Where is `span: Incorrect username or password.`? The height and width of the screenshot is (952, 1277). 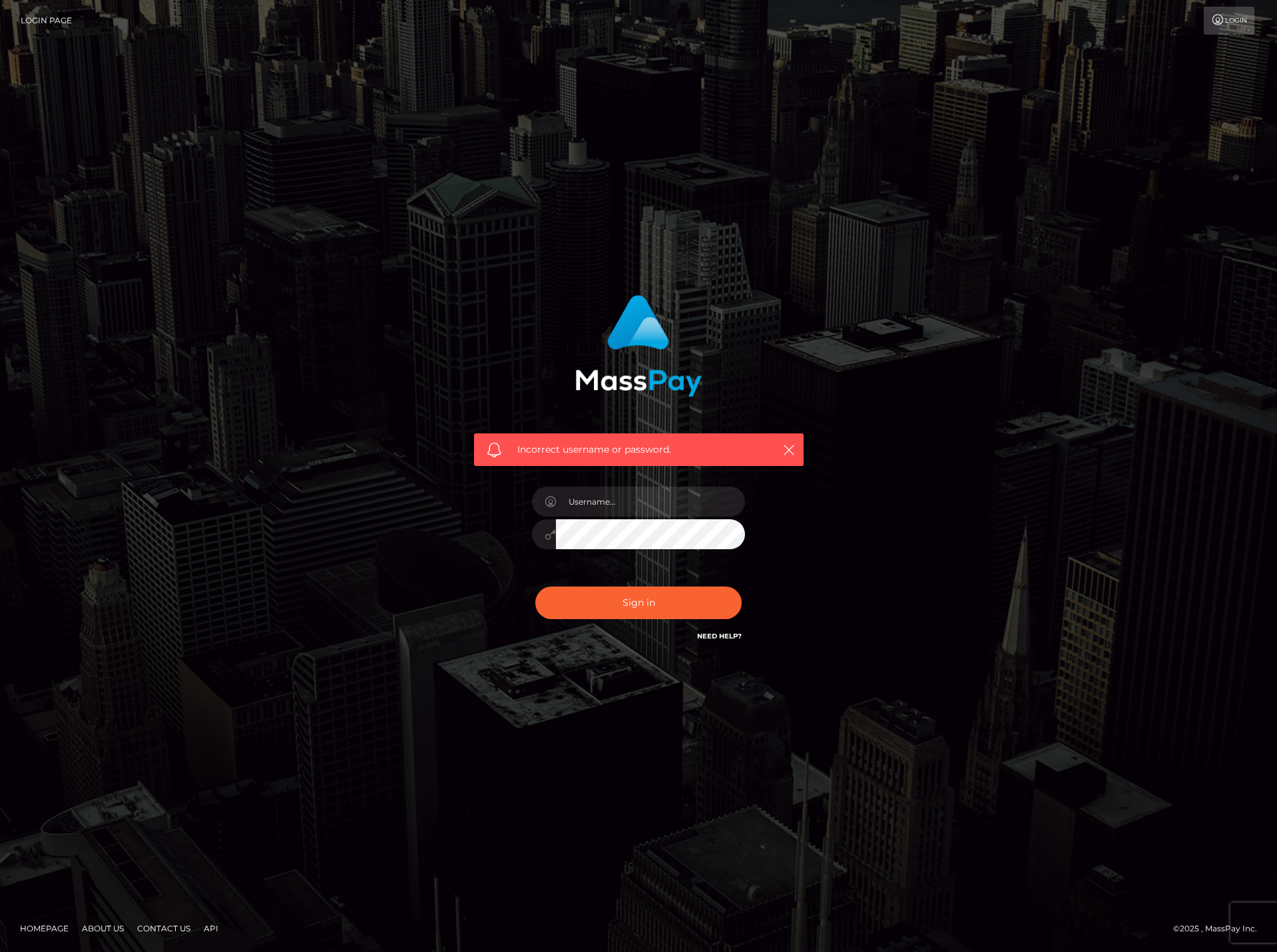 span: Incorrect username or password. is located at coordinates (638, 449).